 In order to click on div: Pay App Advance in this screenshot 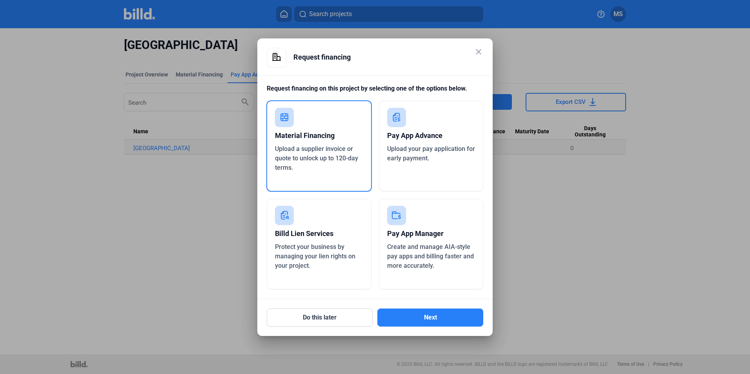, I will do `click(431, 136)`.